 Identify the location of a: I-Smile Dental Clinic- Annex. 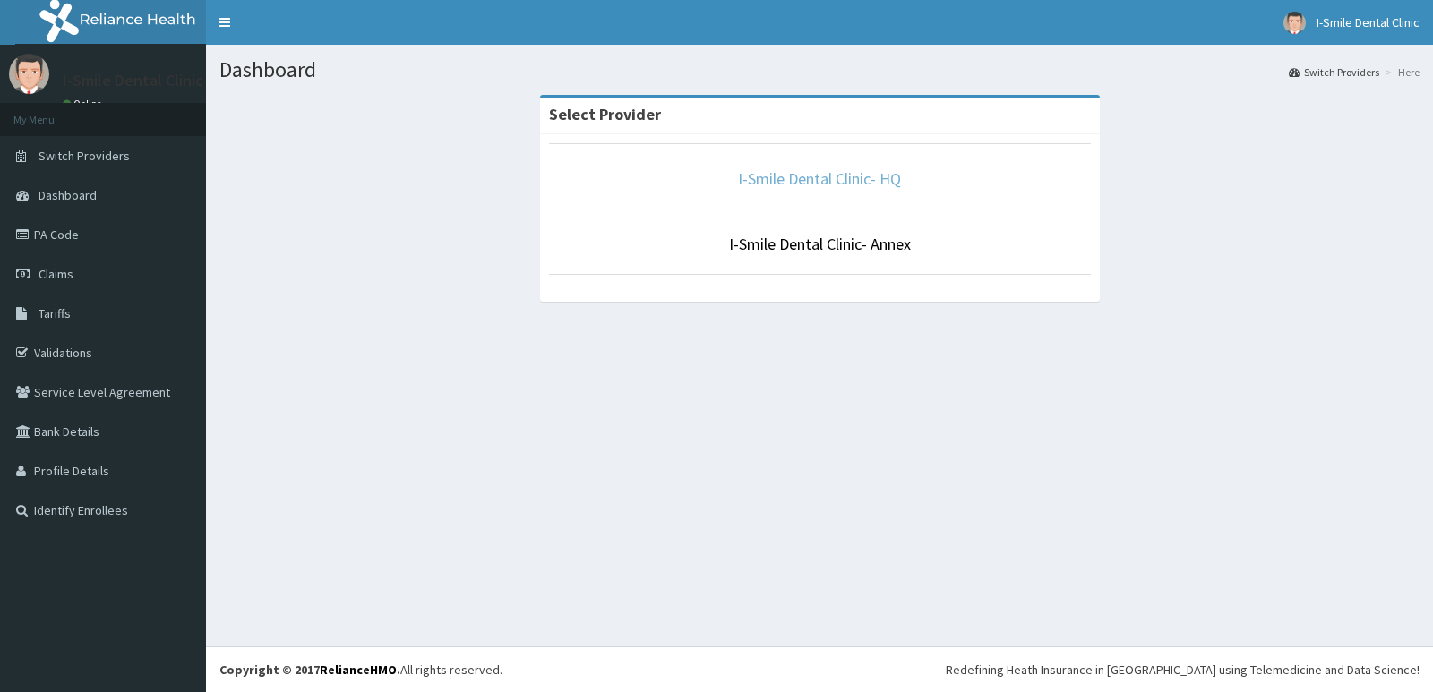
(819, 244).